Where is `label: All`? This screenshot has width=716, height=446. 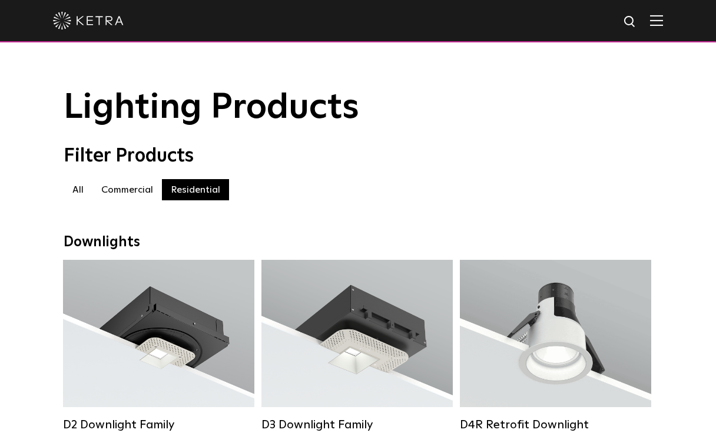 label: All is located at coordinates (78, 190).